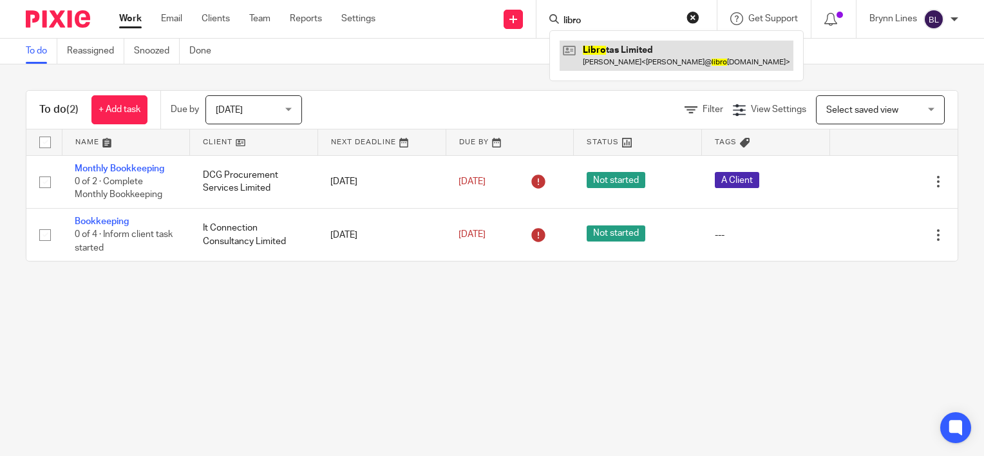  What do you see at coordinates (118, 188) in the screenshot?
I see `span: 0 of 2 · Complete Monthly Bookkeeping` at bounding box center [118, 188].